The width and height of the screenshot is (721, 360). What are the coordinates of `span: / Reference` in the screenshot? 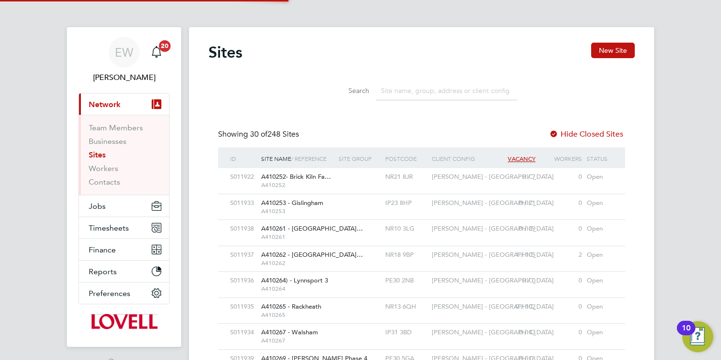 It's located at (309, 158).